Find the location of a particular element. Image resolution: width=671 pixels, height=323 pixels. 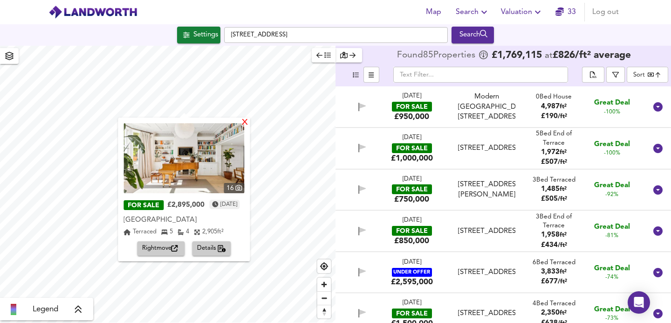

span: 1,958 is located at coordinates (551, 235).